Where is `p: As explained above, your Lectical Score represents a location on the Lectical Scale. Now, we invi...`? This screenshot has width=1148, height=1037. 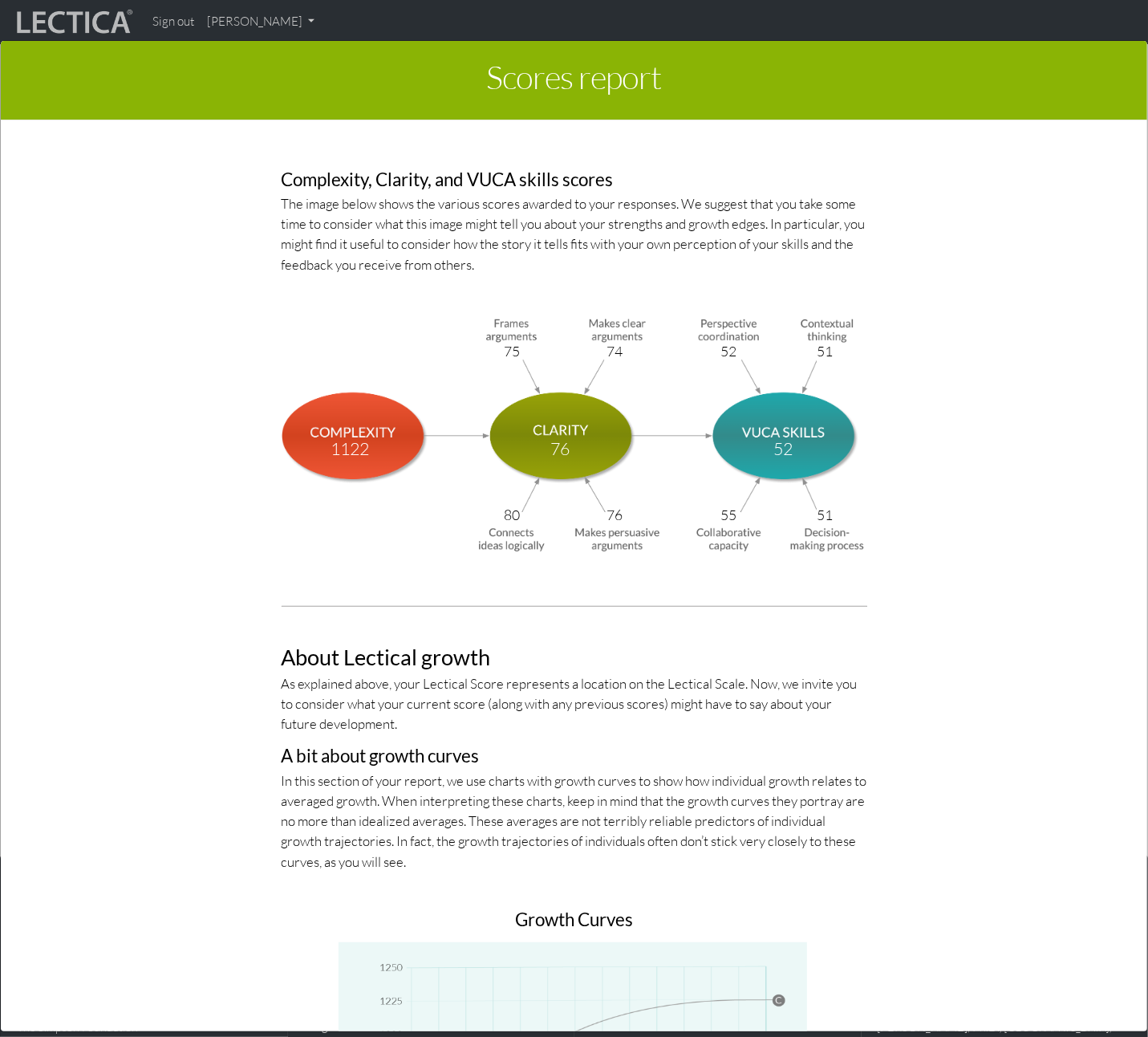
p: As explained above, your Lectical Score represents a location on the Lectical Scale. Now, we invi... is located at coordinates (574, 704).